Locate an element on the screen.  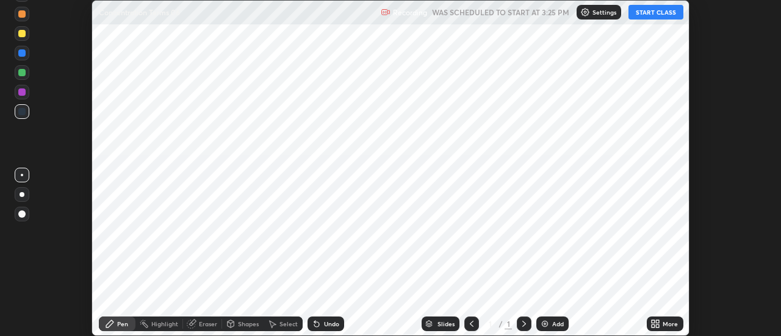
img: add-slide-button is located at coordinates (545, 324).